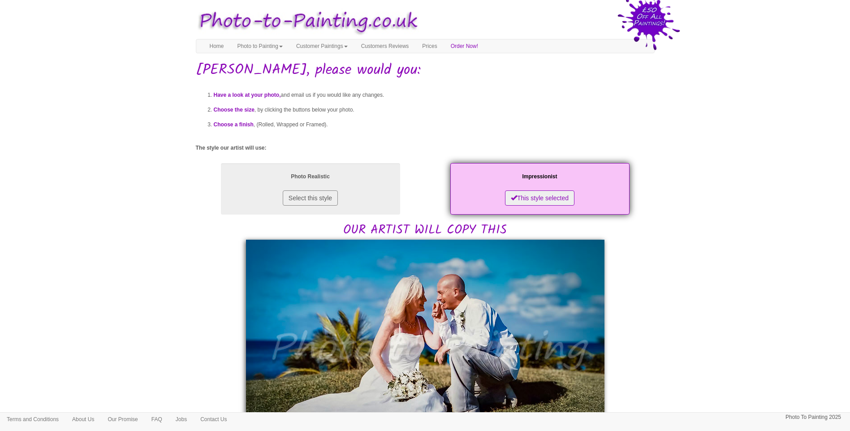 The image size is (850, 431). What do you see at coordinates (213, 419) in the screenshot?
I see `a: Contact Us` at bounding box center [213, 419].